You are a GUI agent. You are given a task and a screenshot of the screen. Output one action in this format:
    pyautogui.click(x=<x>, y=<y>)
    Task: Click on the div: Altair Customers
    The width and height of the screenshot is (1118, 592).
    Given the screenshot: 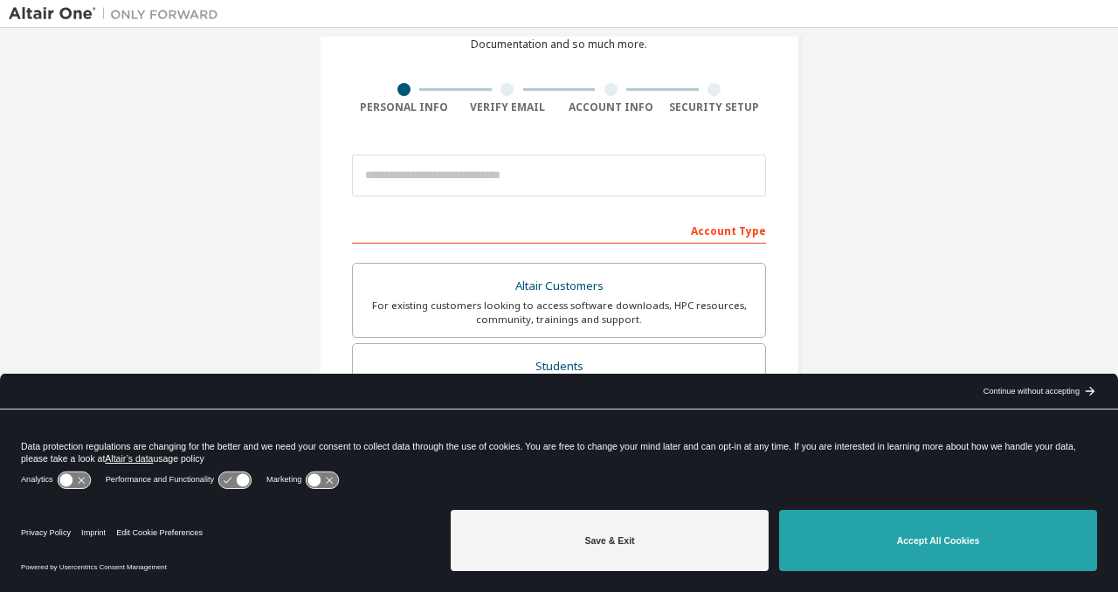 What is the action you would take?
    pyautogui.click(x=559, y=286)
    